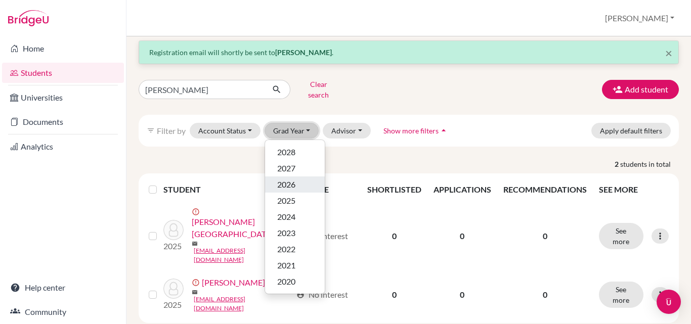 The height and width of the screenshot is (324, 691). Describe the element at coordinates (28, 18) in the screenshot. I see `img: Bridge-U` at that location.